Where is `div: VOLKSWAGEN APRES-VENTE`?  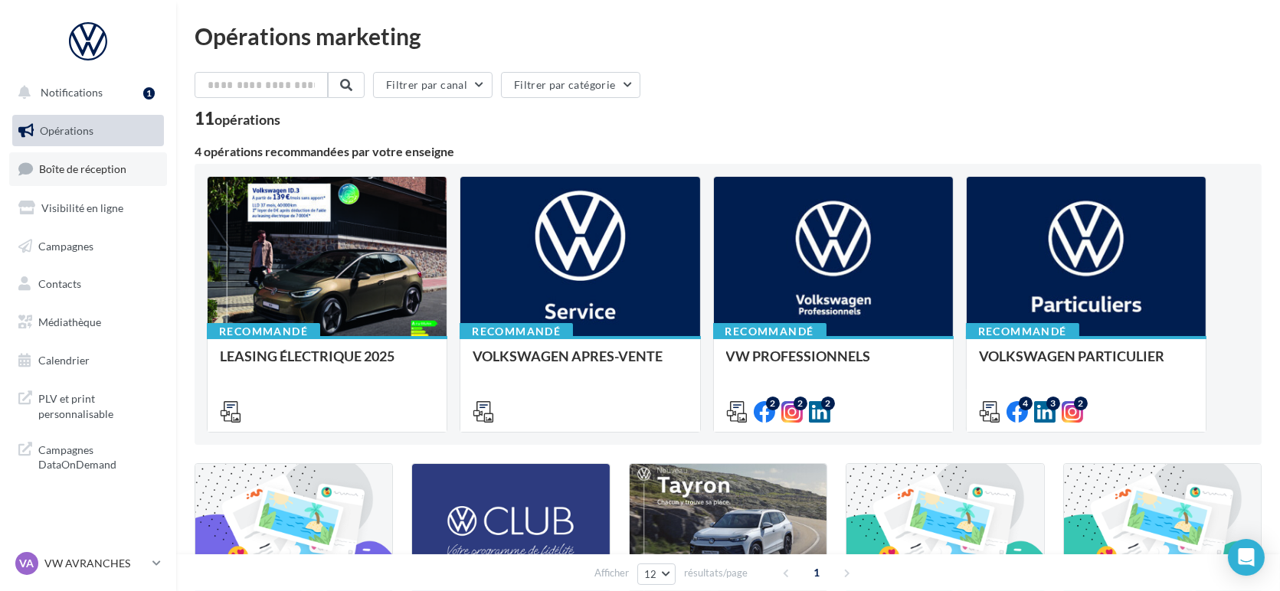
div: VOLKSWAGEN APRES-VENTE is located at coordinates (580, 364).